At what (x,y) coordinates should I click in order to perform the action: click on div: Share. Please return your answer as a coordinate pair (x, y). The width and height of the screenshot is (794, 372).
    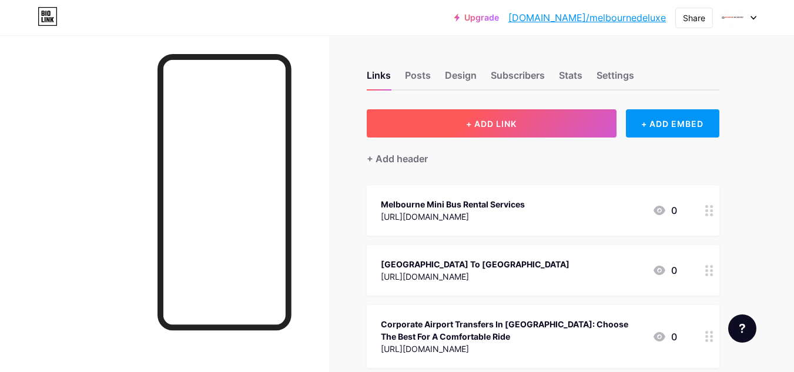
    Looking at the image, I should click on (694, 18).